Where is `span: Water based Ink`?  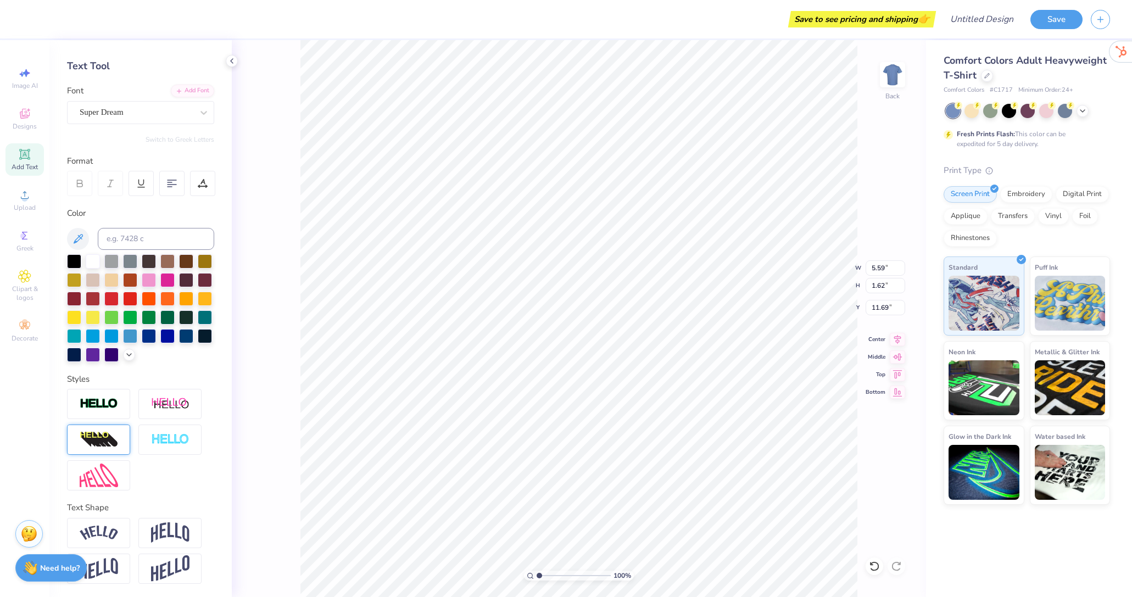
span: Water based Ink is located at coordinates (1060, 436).